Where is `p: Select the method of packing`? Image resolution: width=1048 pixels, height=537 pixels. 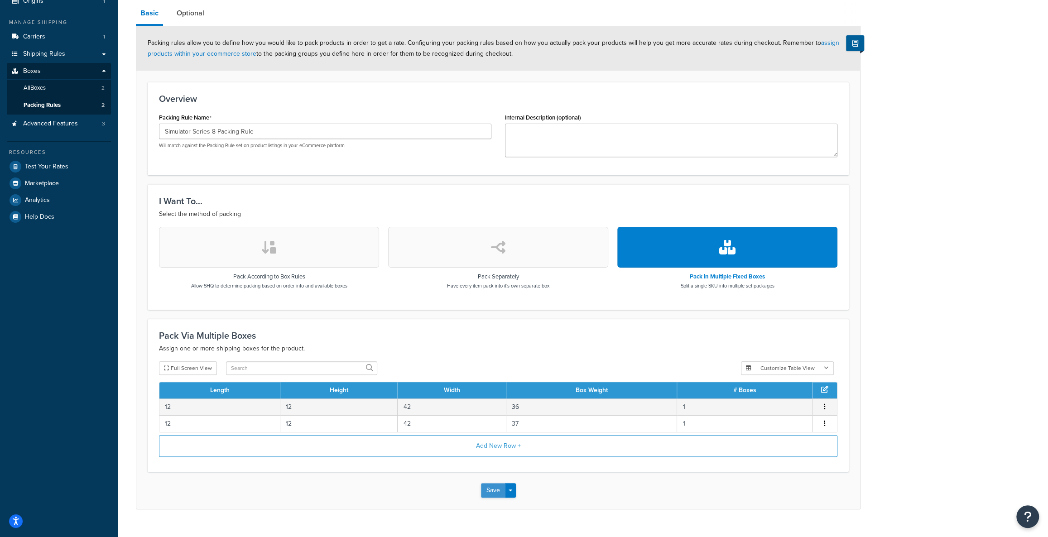
p: Select the method of packing is located at coordinates (498, 214).